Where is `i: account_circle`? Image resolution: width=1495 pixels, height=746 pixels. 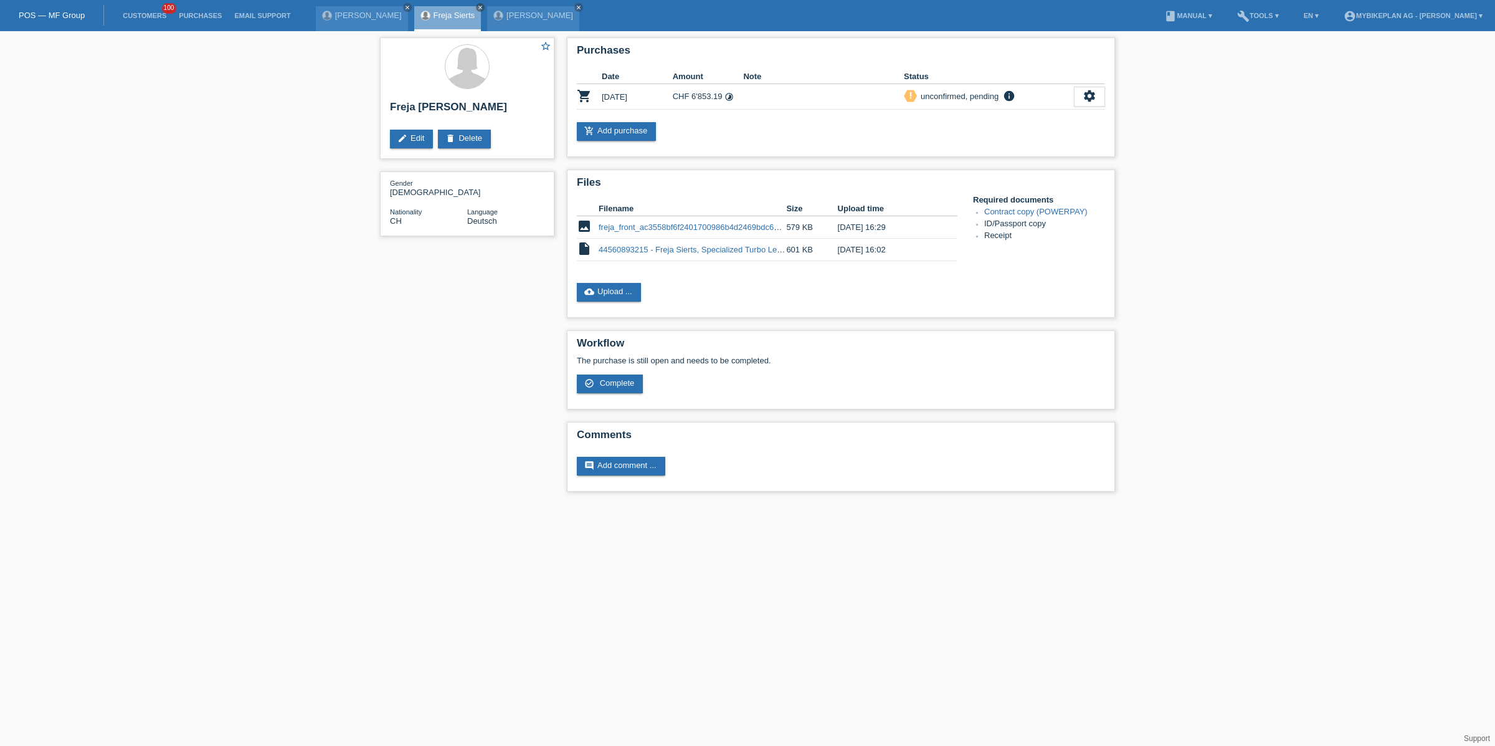
i: account_circle is located at coordinates (1350, 16).